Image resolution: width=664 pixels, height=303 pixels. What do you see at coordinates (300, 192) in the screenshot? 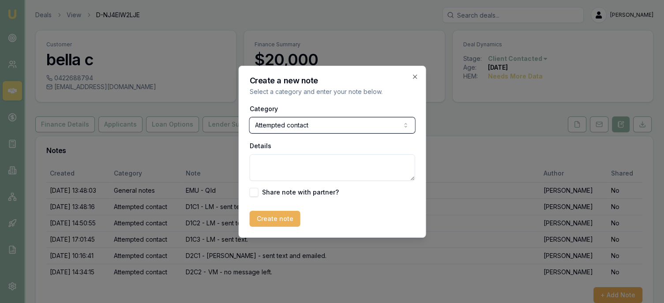
I see `label: Share note with partner?` at bounding box center [300, 192].